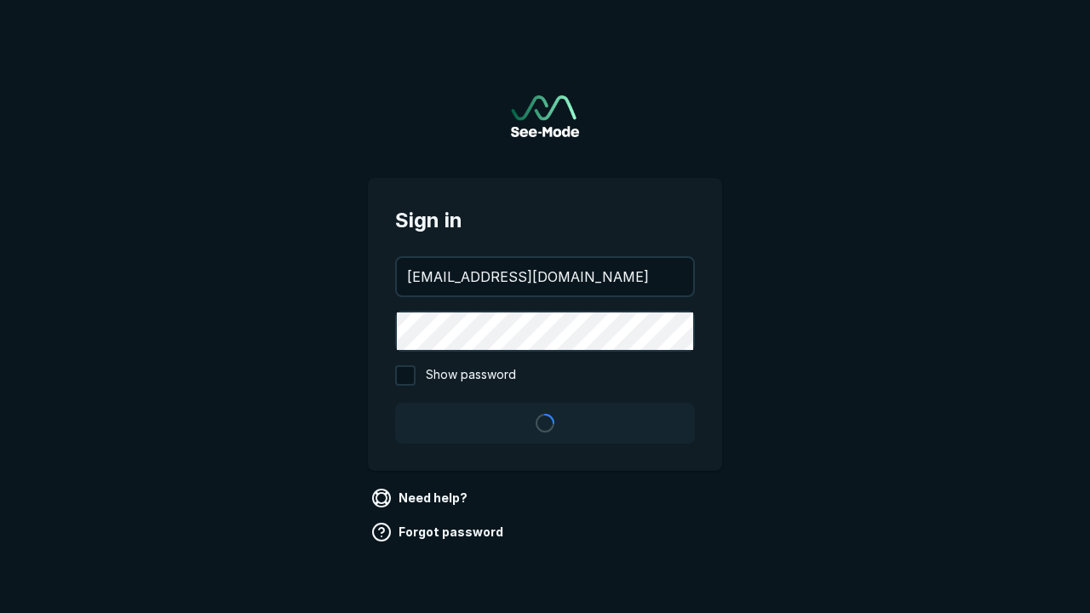 The image size is (1090, 613). What do you see at coordinates (421, 498) in the screenshot?
I see `a: Need help?` at bounding box center [421, 498].